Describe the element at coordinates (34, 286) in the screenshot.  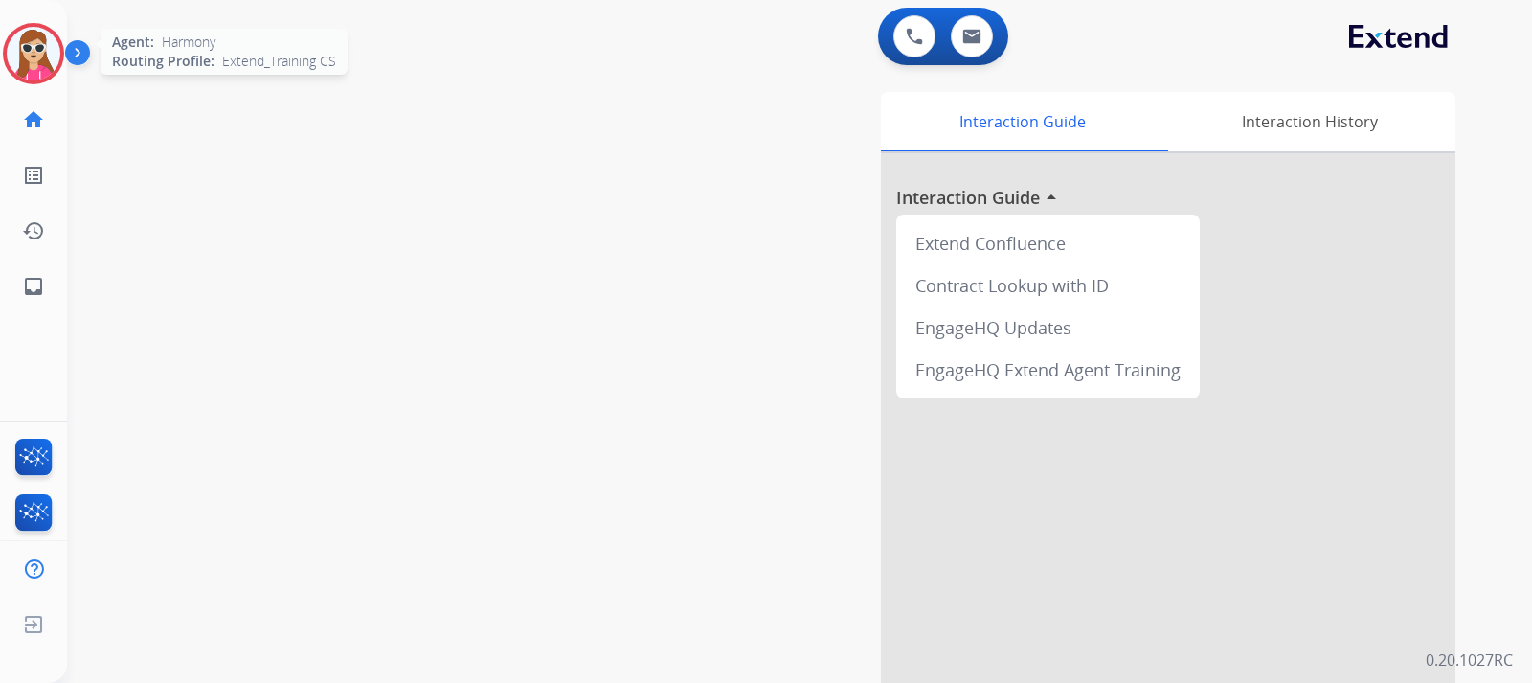
I see `mat-icon: inbox` at that location.